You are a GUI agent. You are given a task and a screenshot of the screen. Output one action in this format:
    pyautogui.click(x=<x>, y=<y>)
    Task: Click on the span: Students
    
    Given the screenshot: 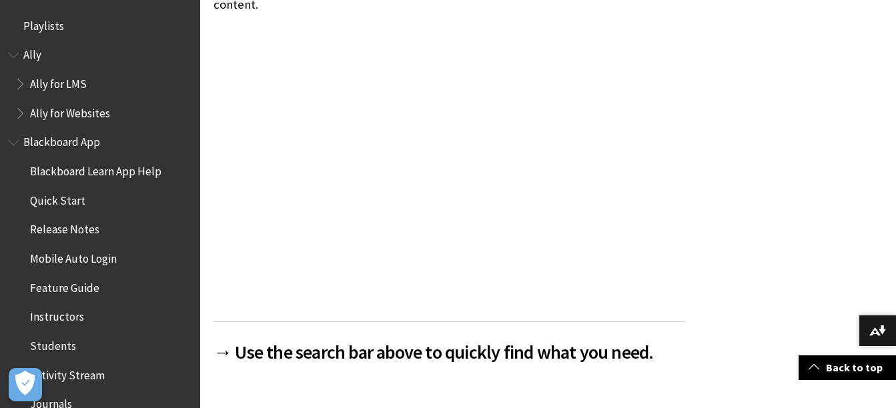 What is the action you would take?
    pyautogui.click(x=53, y=344)
    